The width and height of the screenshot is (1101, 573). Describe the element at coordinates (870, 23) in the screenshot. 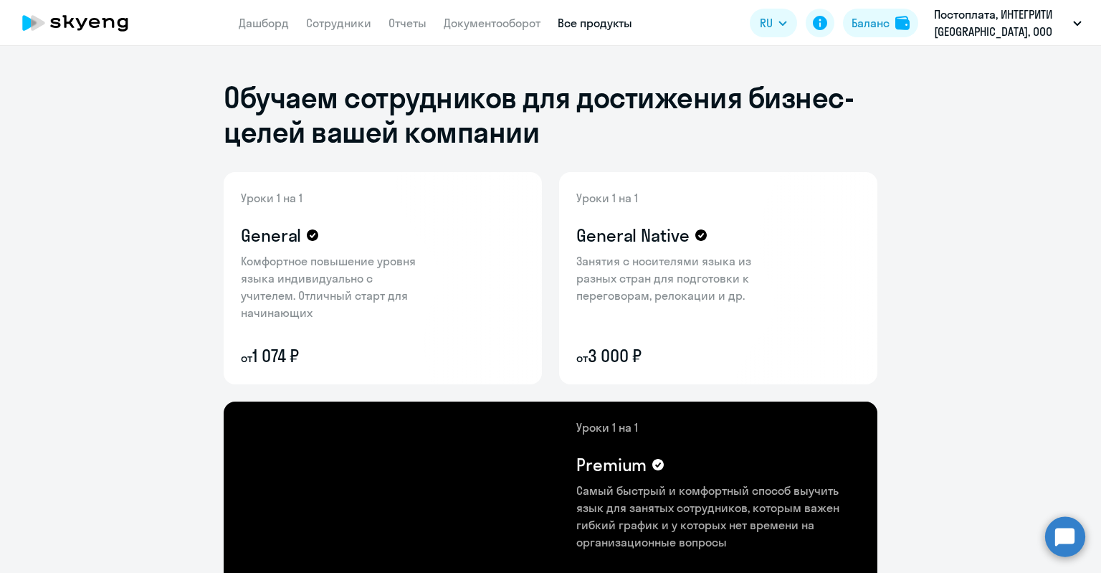

I see `div: Баланс` at that location.